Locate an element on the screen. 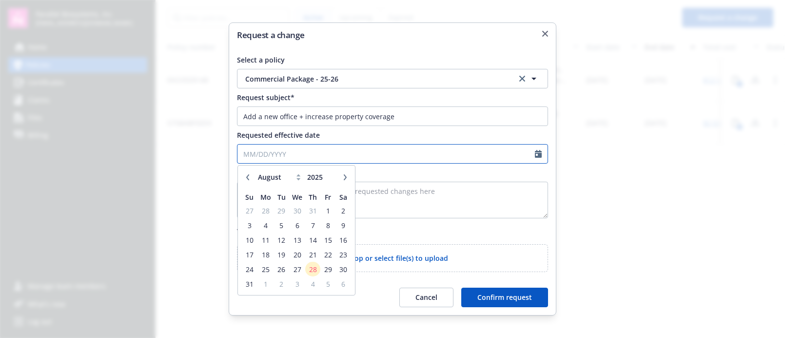 This screenshot has width=785, height=338. a: clear selection is located at coordinates (522, 79).